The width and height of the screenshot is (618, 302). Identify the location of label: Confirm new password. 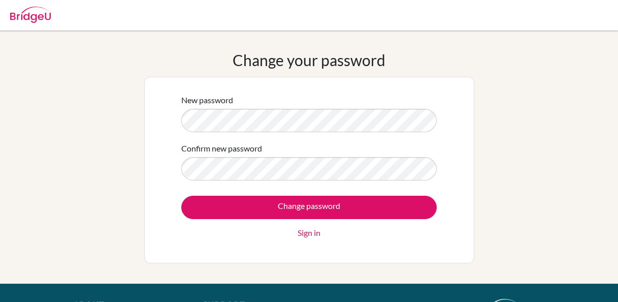
(221, 148).